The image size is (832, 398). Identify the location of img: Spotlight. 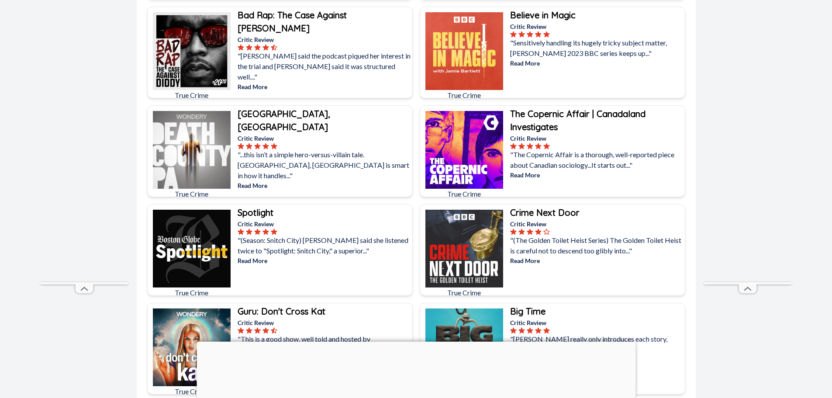
(192, 248).